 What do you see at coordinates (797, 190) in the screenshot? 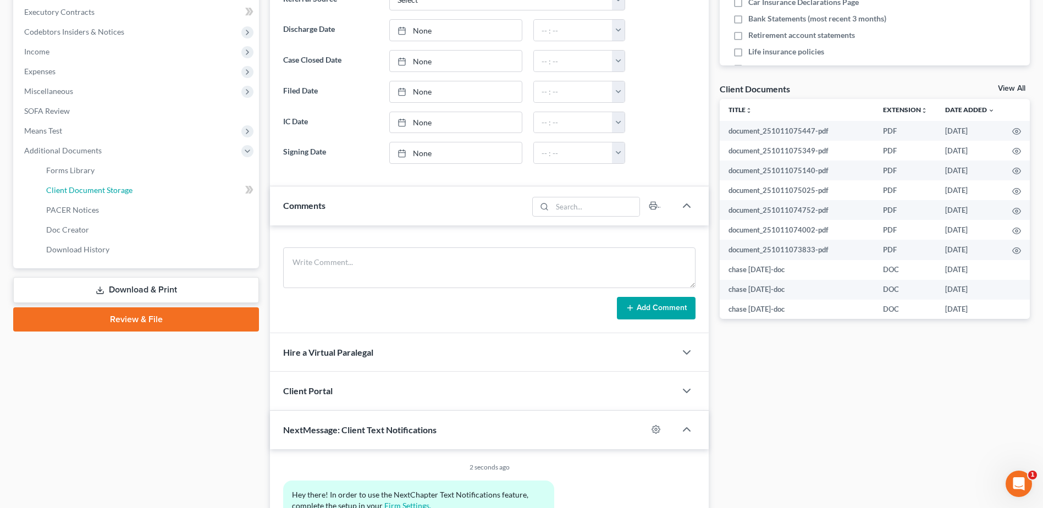
I see `td: document_251011075025-pdf` at bounding box center [797, 190].